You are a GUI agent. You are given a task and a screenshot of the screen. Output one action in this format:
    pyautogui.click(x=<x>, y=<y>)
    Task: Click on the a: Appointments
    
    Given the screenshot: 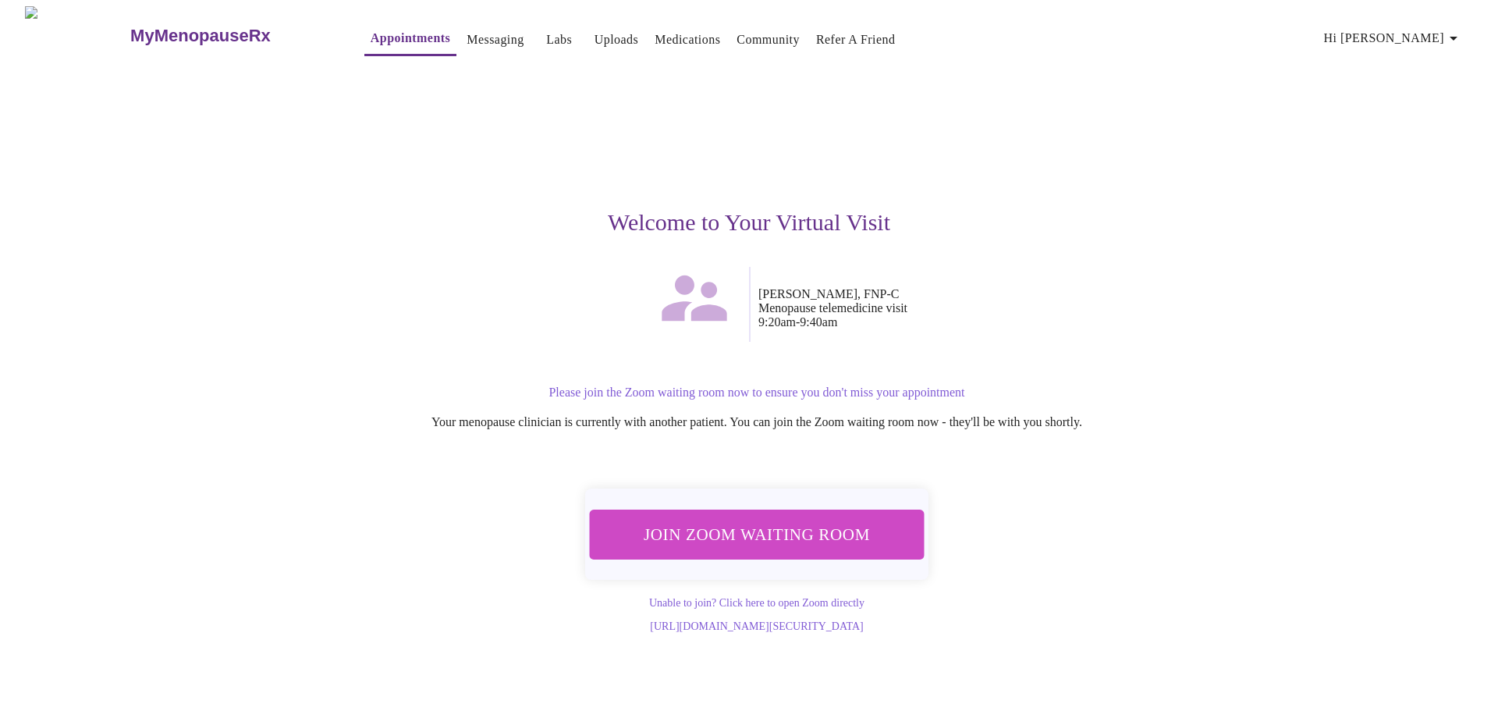 What is the action you would take?
    pyautogui.click(x=411, y=38)
    